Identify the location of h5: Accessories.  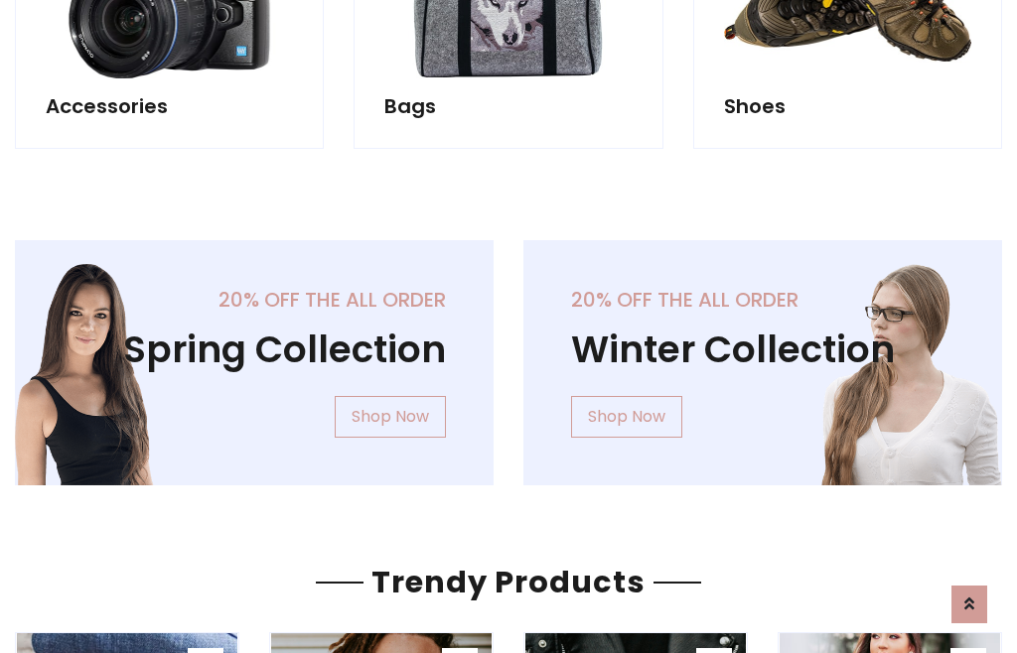
(169, 106).